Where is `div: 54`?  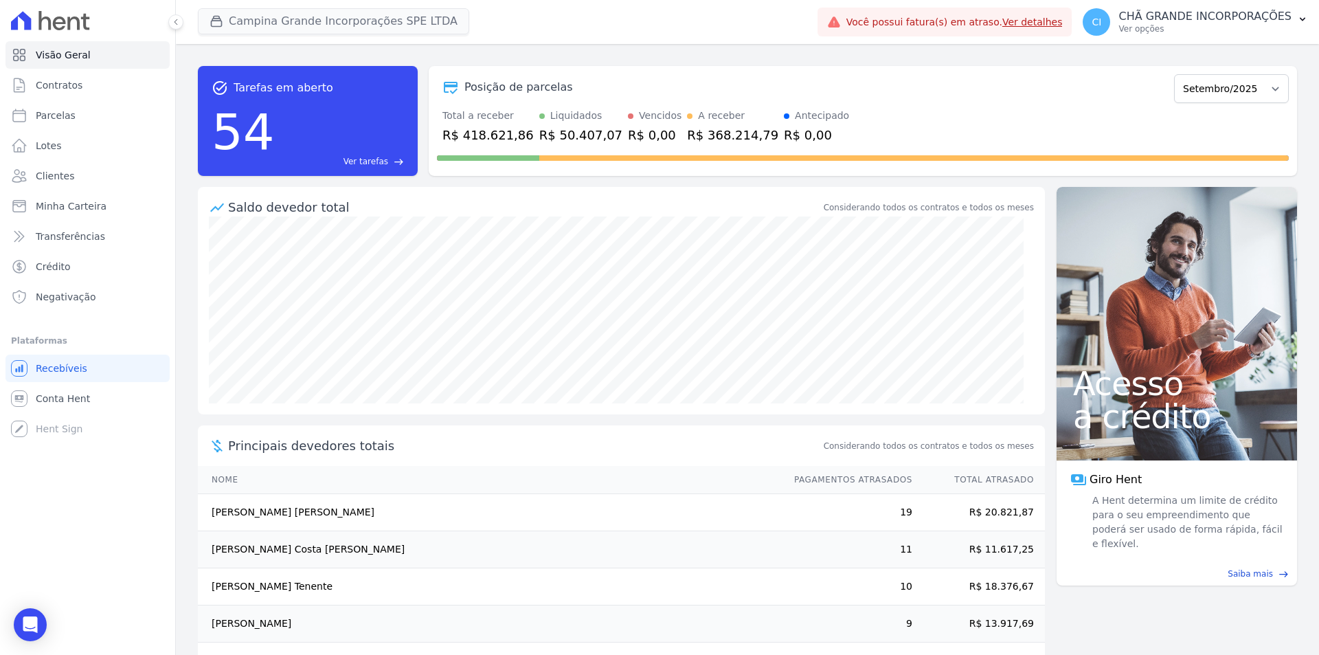 div: 54 is located at coordinates (243, 132).